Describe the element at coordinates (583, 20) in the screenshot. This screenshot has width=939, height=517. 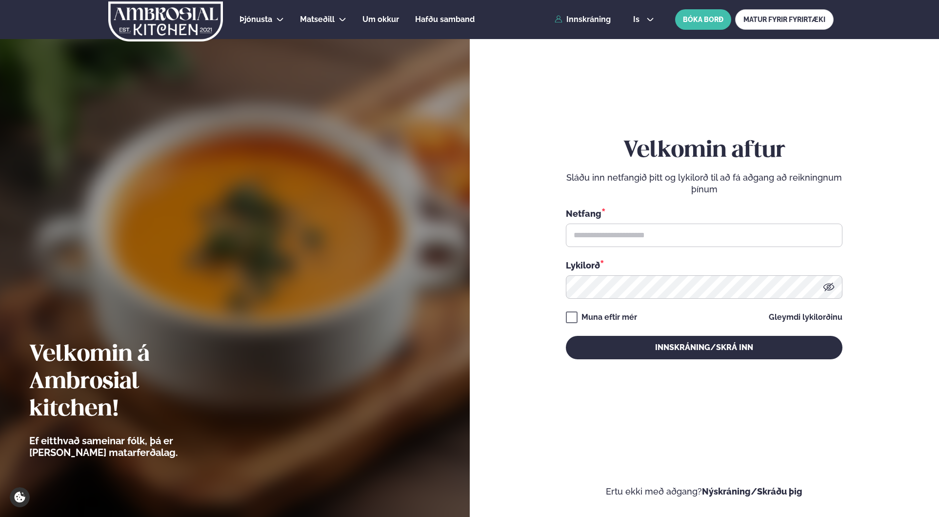
I see `a: Innskráning` at that location.